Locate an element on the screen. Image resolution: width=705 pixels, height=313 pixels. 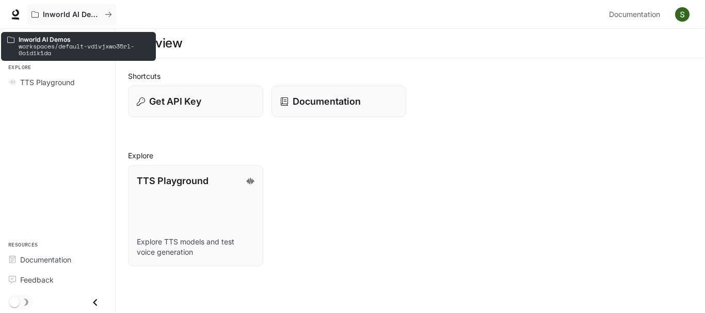
span: Feedback is located at coordinates (37, 280).